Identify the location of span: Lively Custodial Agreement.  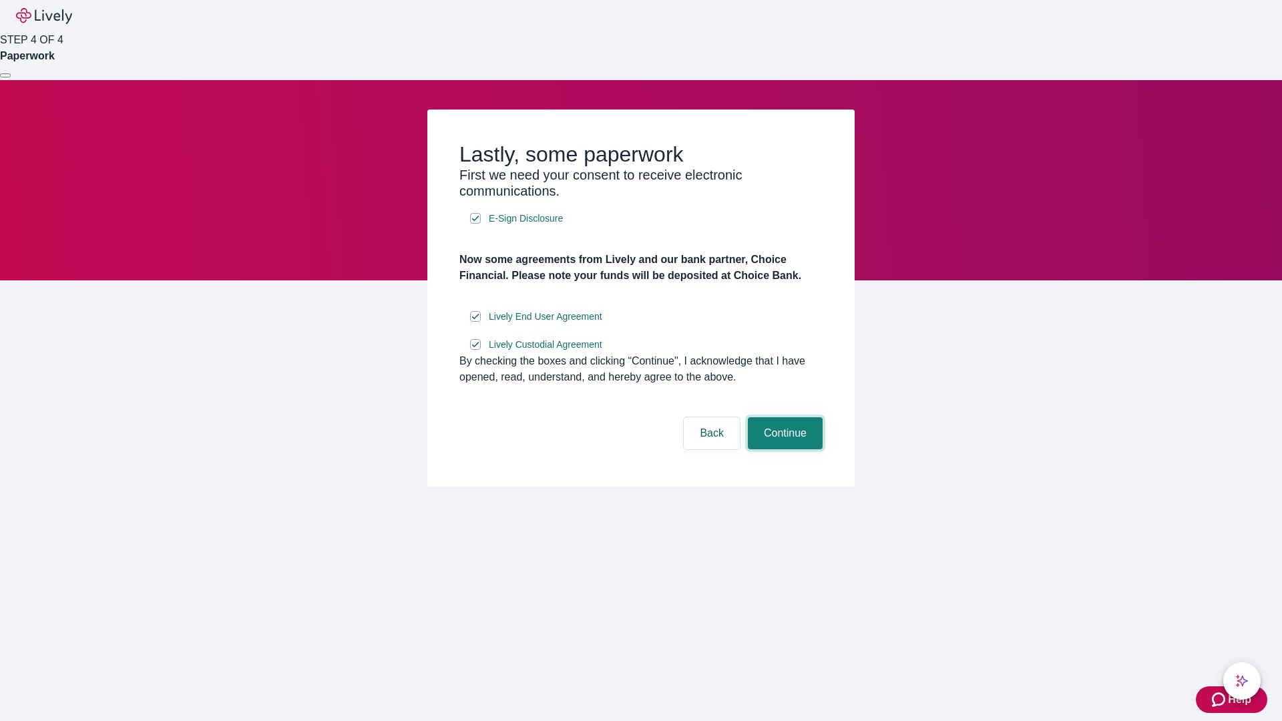
(545, 344).